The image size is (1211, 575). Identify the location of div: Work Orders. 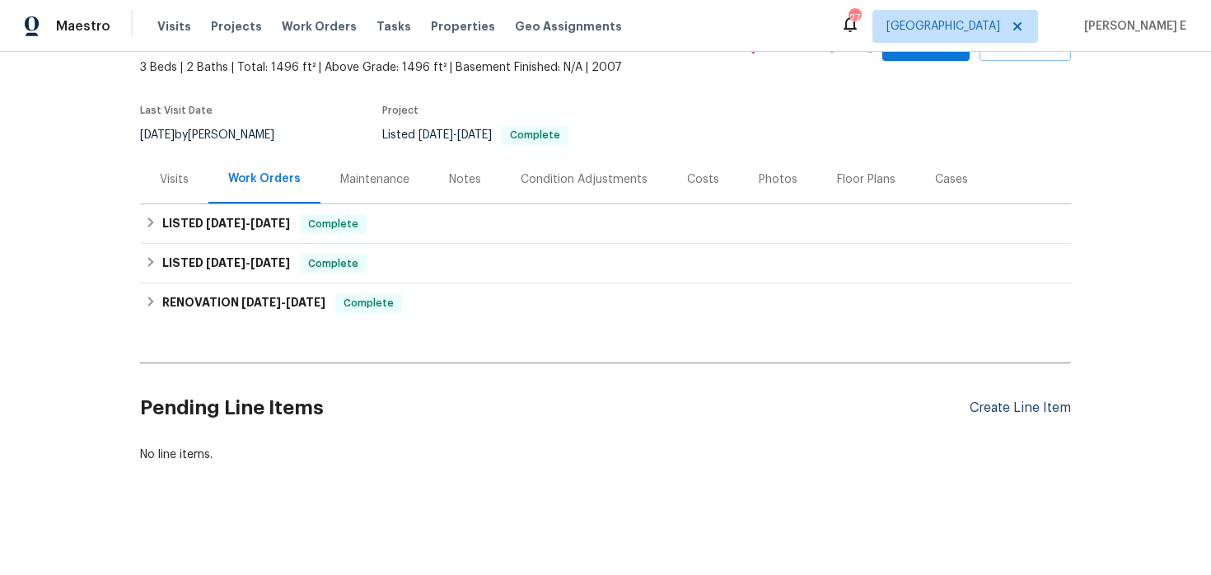
(264, 179).